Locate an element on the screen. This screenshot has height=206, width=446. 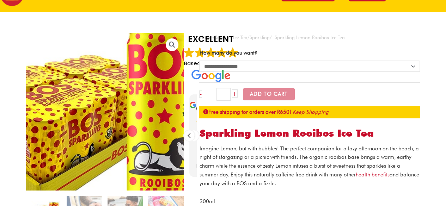
button: Add to Cart is located at coordinates (268, 94).